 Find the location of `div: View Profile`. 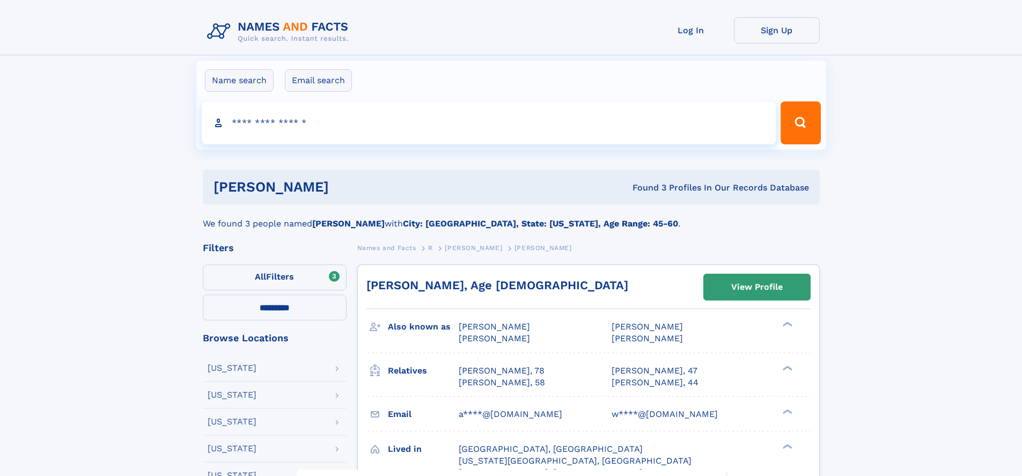

div: View Profile is located at coordinates (757, 287).